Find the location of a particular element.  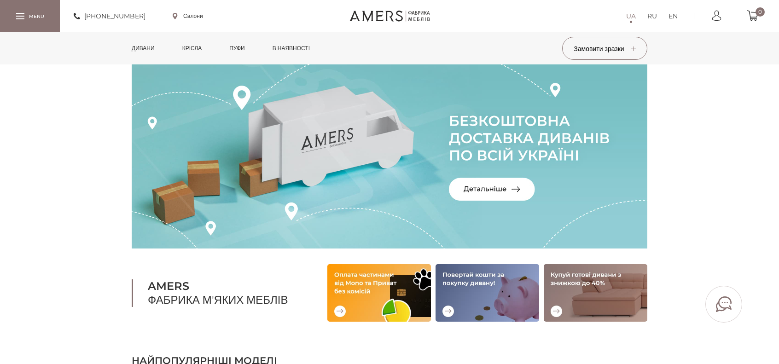

a: EN is located at coordinates (673, 16).